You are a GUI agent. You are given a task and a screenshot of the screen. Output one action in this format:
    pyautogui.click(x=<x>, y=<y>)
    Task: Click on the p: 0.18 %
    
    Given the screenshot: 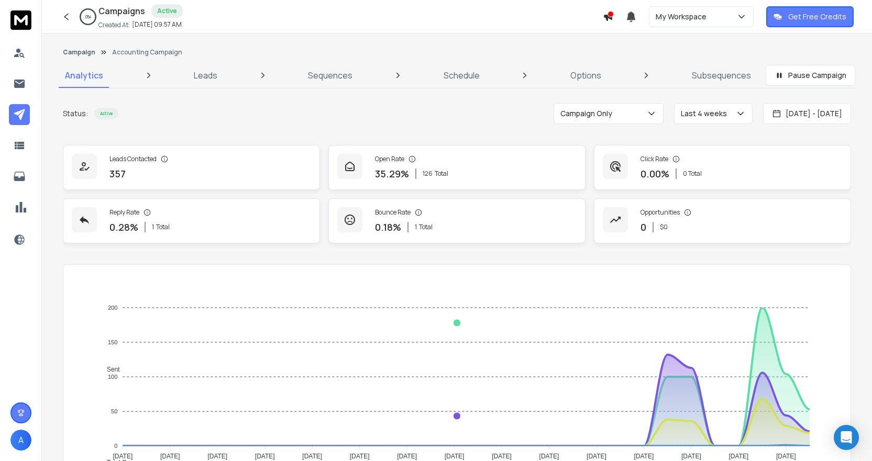 What is the action you would take?
    pyautogui.click(x=388, y=227)
    